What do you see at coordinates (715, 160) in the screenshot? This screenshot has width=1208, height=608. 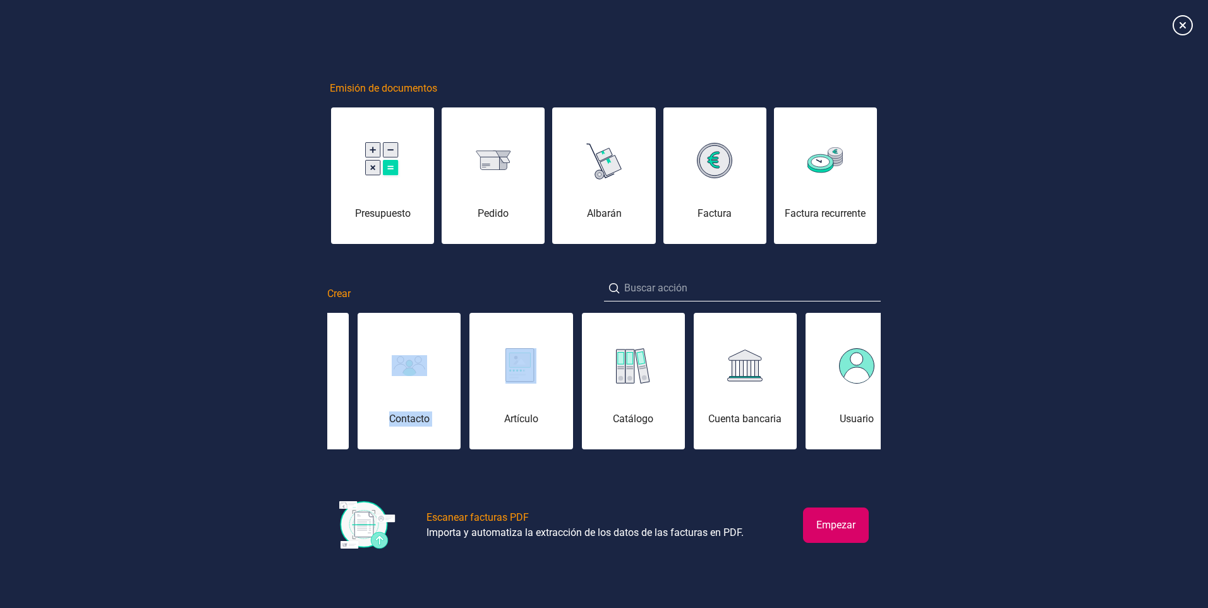 I see `img: img-factura.svg` at bounding box center [715, 160].